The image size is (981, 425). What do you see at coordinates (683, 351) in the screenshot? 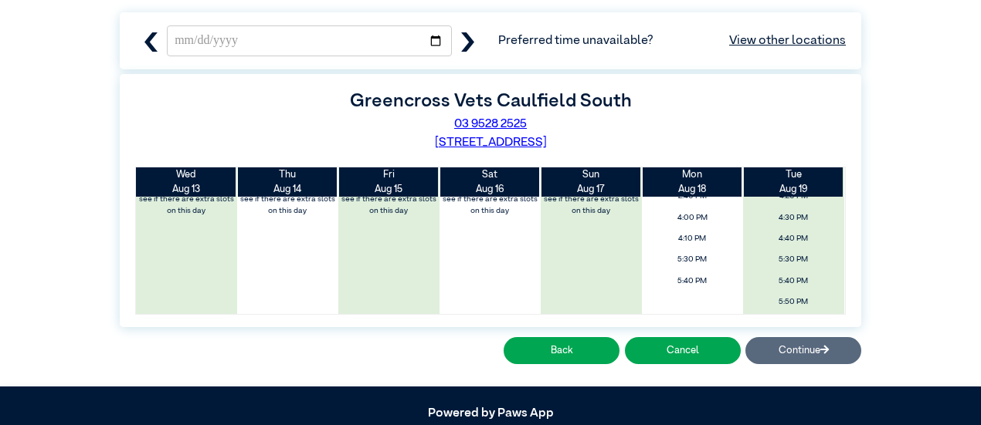
I see `button: Cancel` at bounding box center [683, 351].